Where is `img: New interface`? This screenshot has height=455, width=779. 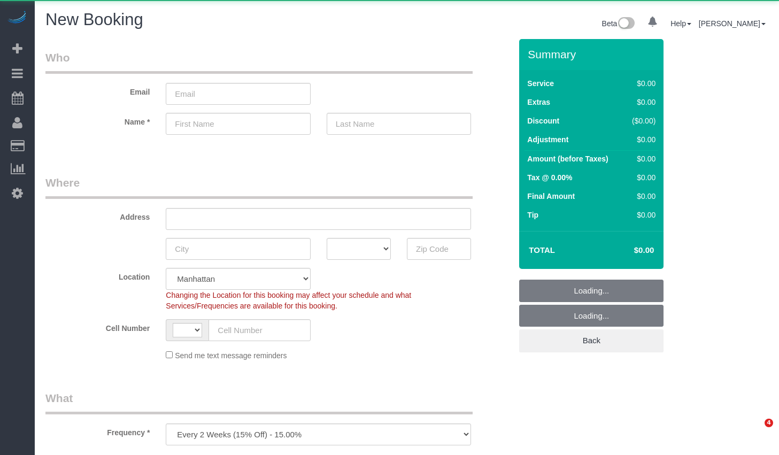 img: New interface is located at coordinates (625, 24).